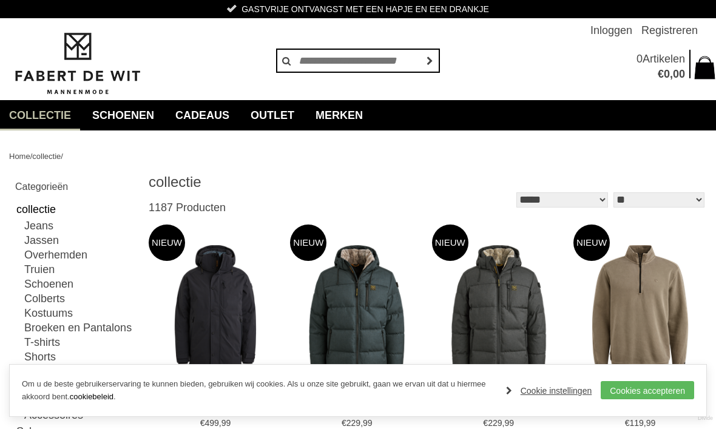 The image size is (716, 429). I want to click on span: 499, so click(211, 423).